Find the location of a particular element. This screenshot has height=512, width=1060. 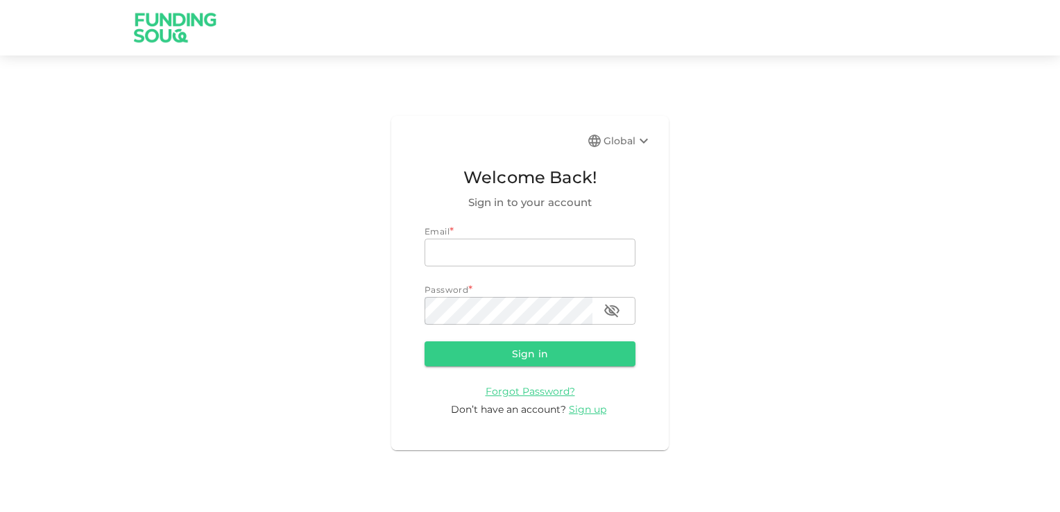

button: Sign in is located at coordinates (530, 354).